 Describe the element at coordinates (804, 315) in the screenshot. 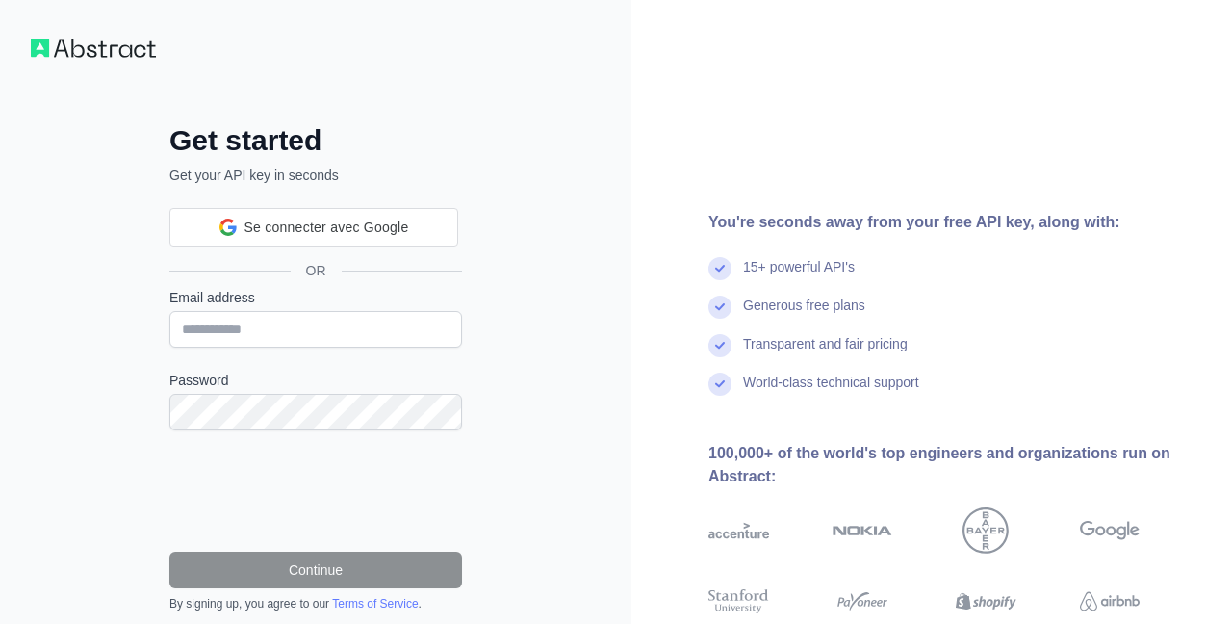

I see `div: Generous free plans` at that location.